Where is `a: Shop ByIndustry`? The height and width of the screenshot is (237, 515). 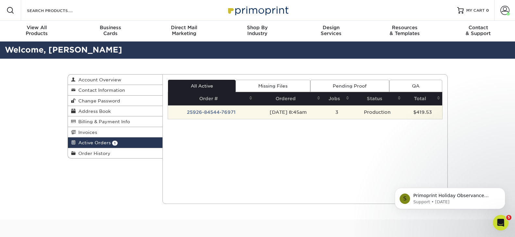 a: Shop ByIndustry is located at coordinates (257, 31).